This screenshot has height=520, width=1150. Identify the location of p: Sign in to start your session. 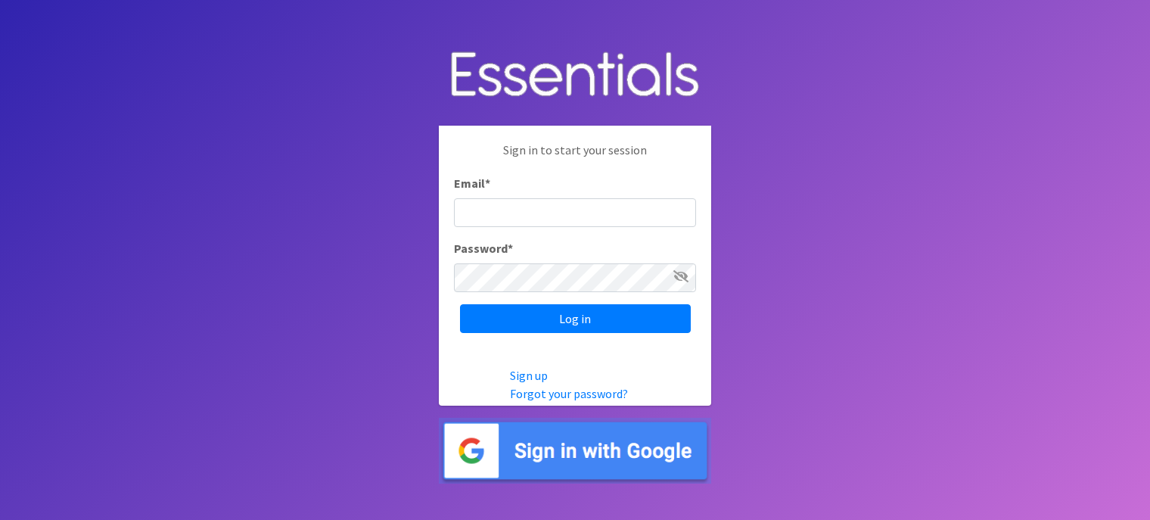
(575, 157).